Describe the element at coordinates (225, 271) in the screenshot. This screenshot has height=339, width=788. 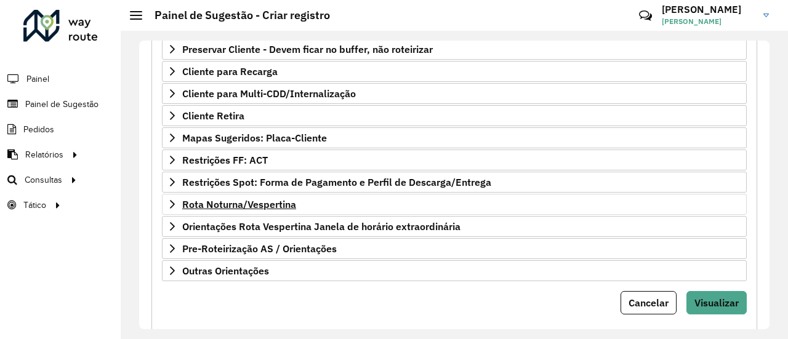
I see `span: Outras Orientações` at that location.